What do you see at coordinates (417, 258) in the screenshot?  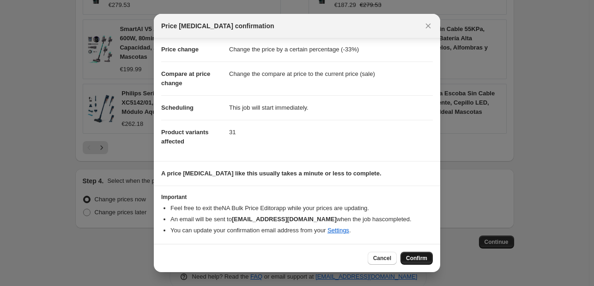 I see `span: Confirm` at bounding box center [417, 258].